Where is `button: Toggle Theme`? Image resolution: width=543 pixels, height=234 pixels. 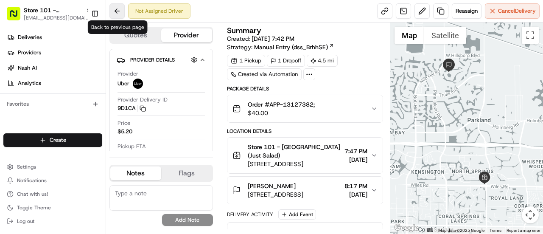 button: Toggle Theme is located at coordinates (53, 208).